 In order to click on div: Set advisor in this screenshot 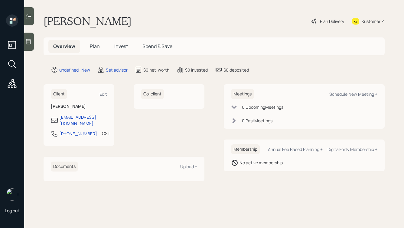, I will do `click(117, 70)`.